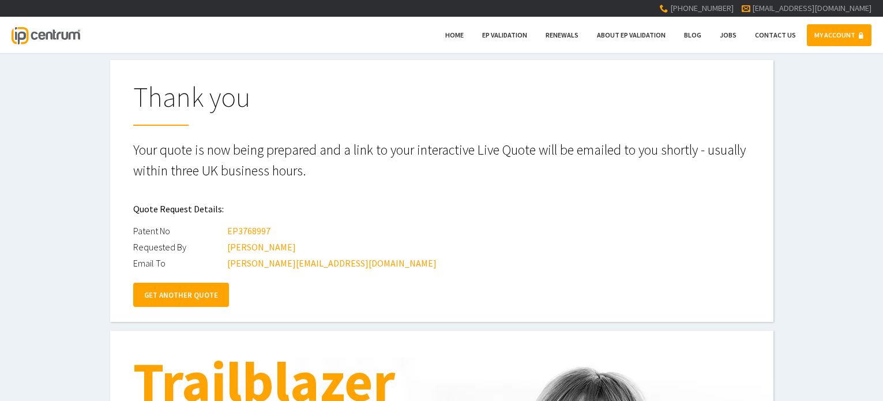  Describe the element at coordinates (179, 231) in the screenshot. I see `div: Patent No` at that location.